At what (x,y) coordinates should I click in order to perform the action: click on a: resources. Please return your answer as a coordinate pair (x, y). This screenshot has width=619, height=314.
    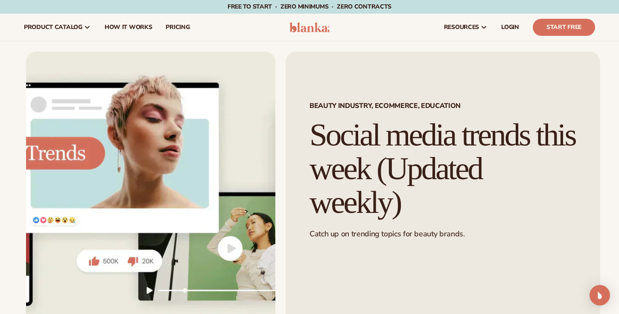
    Looking at the image, I should click on (466, 27).